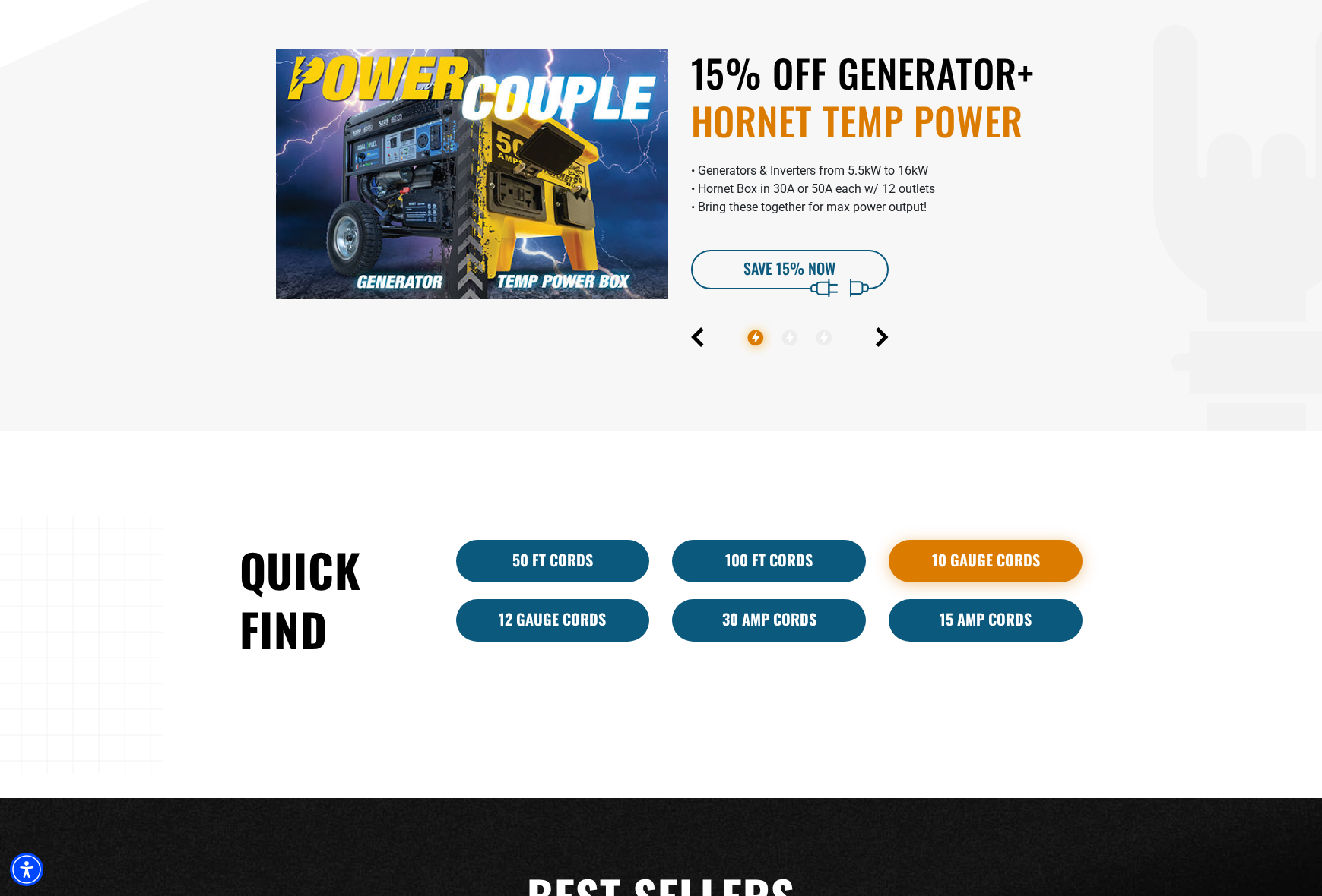  I want to click on a: 15 Amp Cords, so click(985, 621).